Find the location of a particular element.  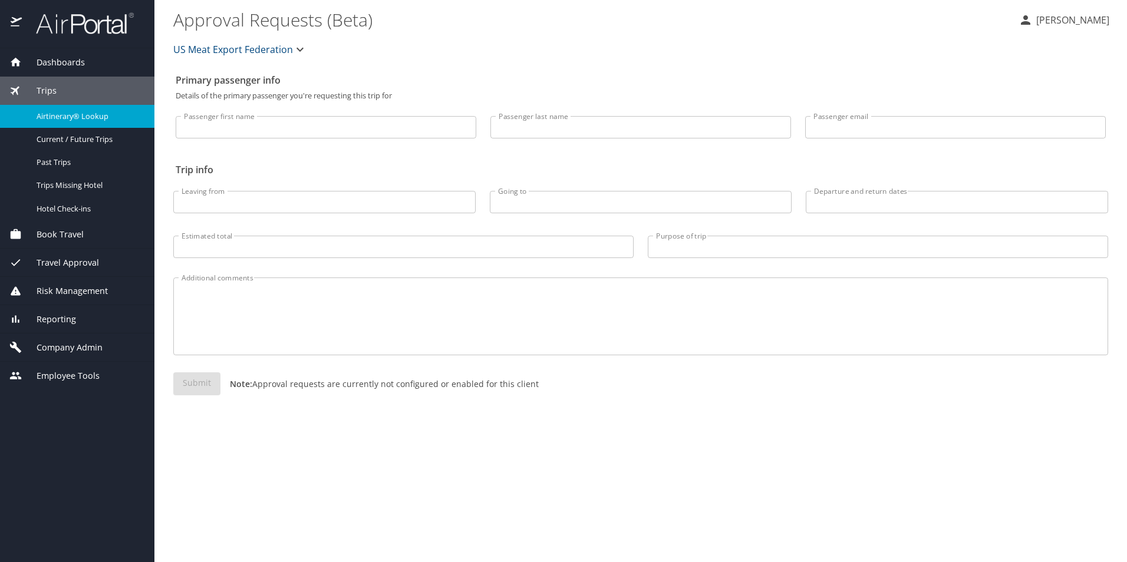

span: Travel Approval is located at coordinates (60, 263).